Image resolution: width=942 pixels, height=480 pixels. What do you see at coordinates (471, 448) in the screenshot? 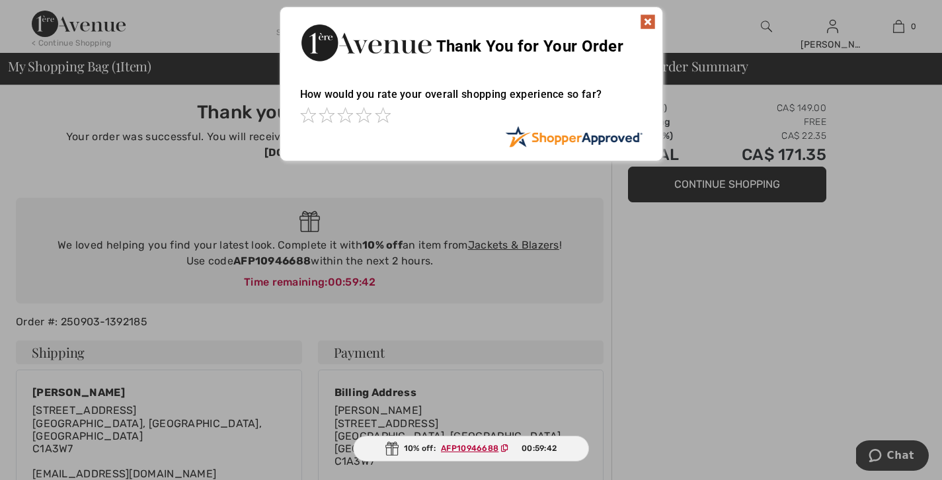
I see `div: 10% off:` at bounding box center [471, 448].